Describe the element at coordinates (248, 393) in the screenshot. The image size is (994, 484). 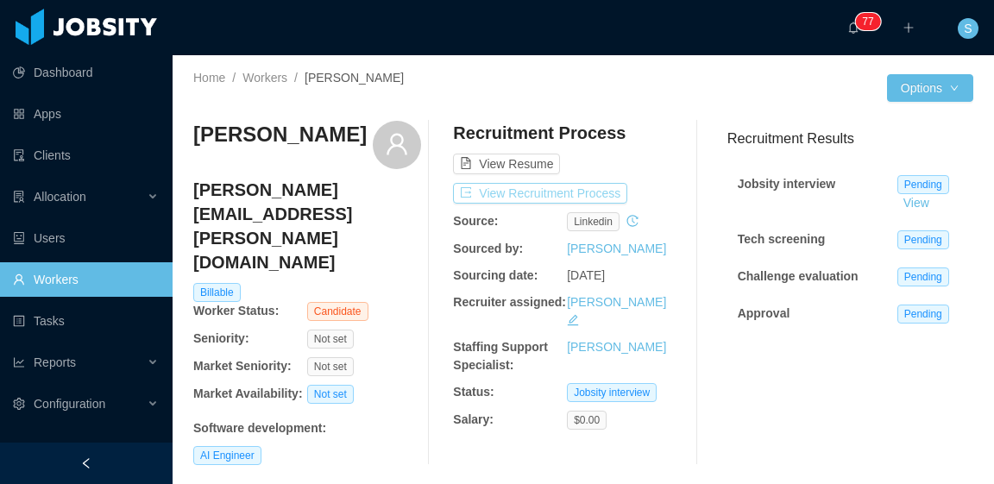
I see `b: Market Availability:` at that location.